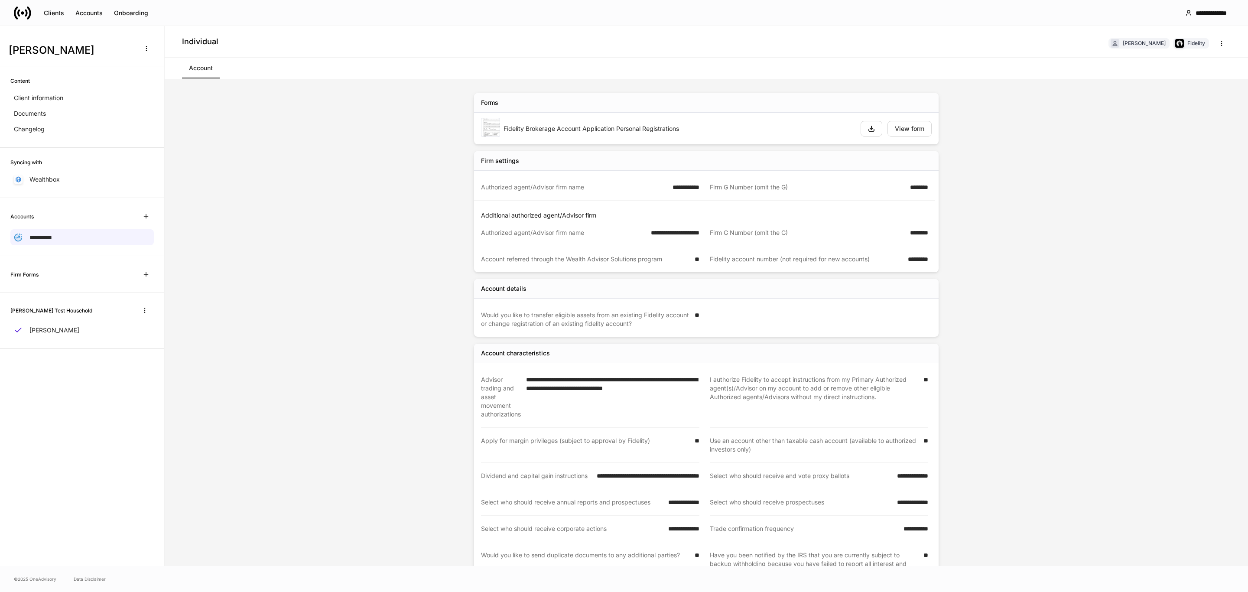 Image resolution: width=1248 pixels, height=592 pixels. I want to click on div: Select who should receive annual reports and prospectuses, so click(572, 502).